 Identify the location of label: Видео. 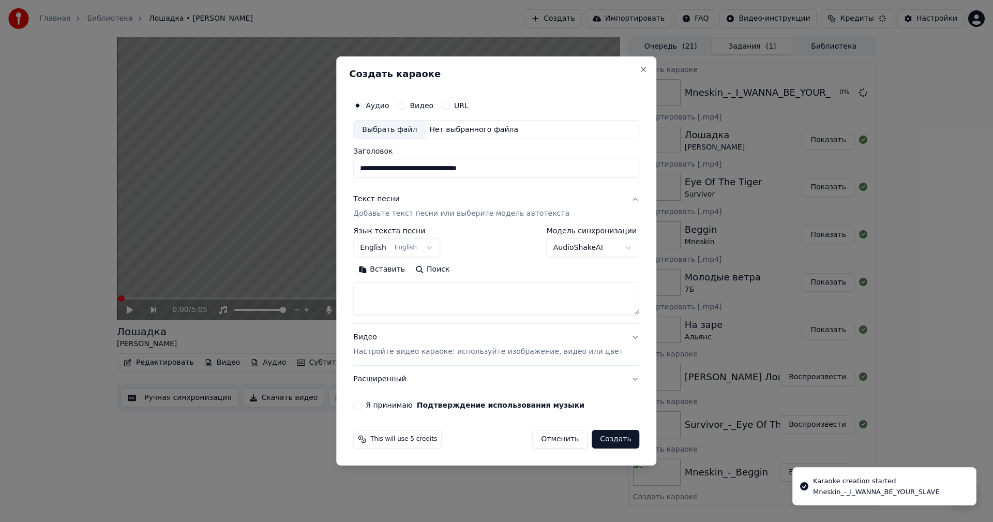
(422, 106).